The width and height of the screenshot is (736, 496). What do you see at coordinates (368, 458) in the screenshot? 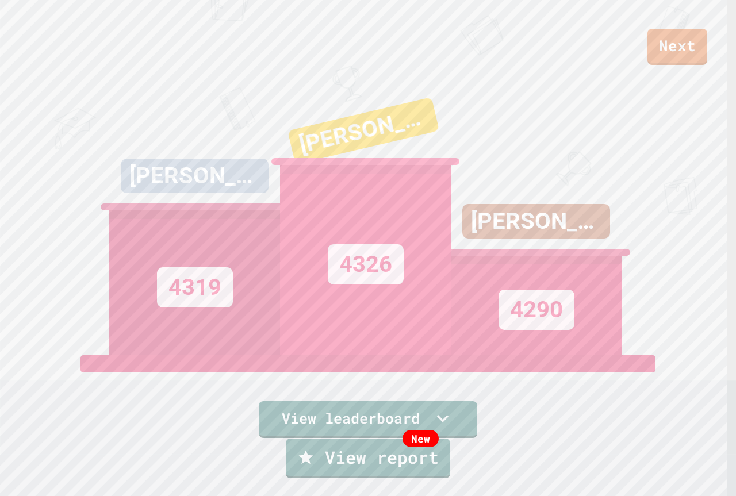
I see `a: View report` at bounding box center [368, 458].